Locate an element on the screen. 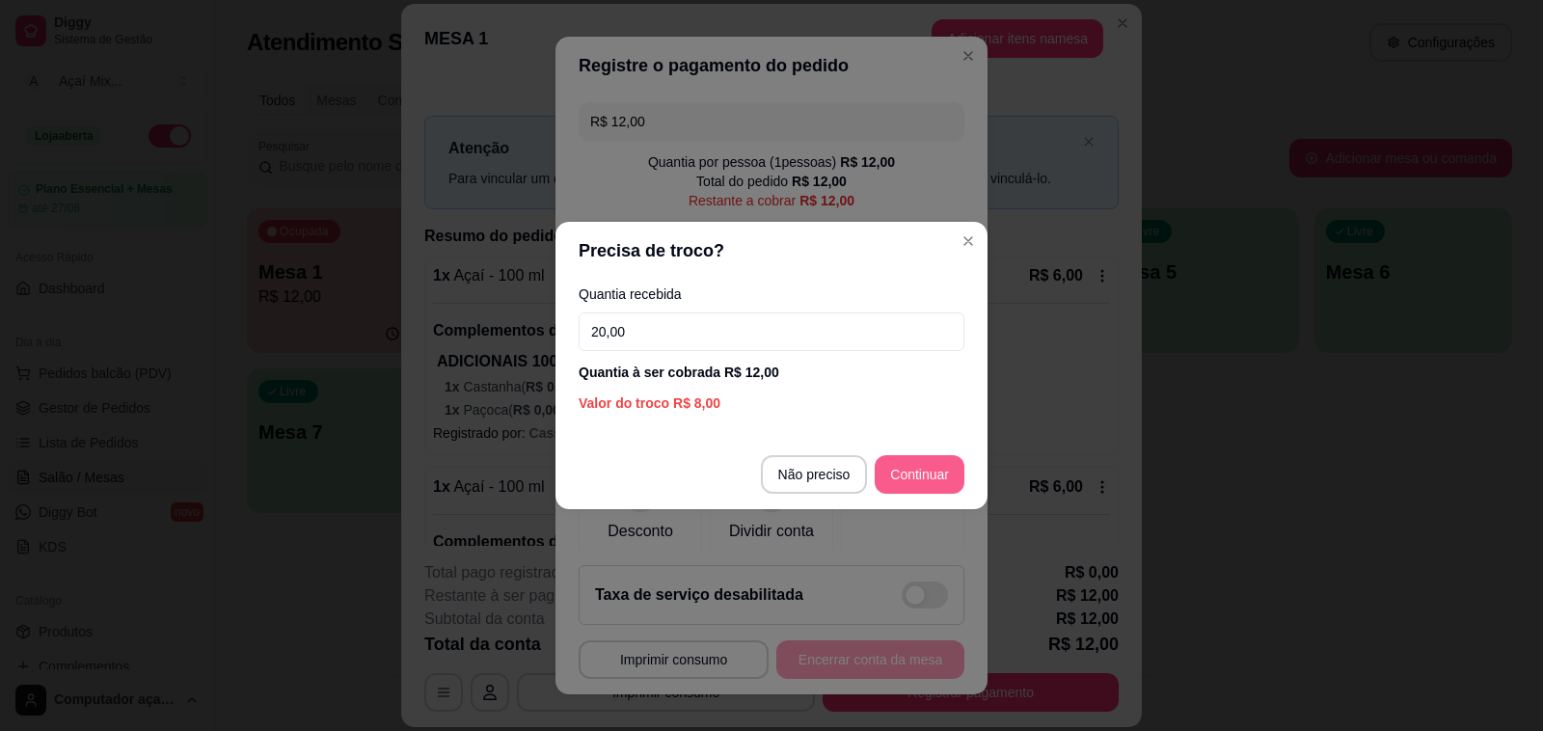 The width and height of the screenshot is (1543, 731). header: Precisa de troco? is located at coordinates (772, 251).